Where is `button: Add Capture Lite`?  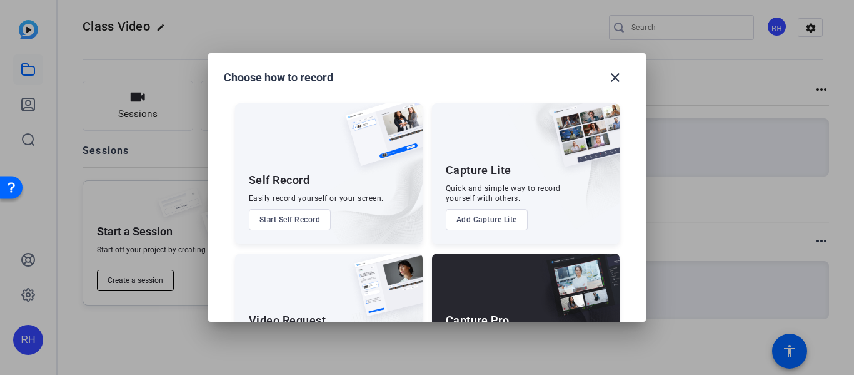
button: Add Capture Lite is located at coordinates (486, 219).